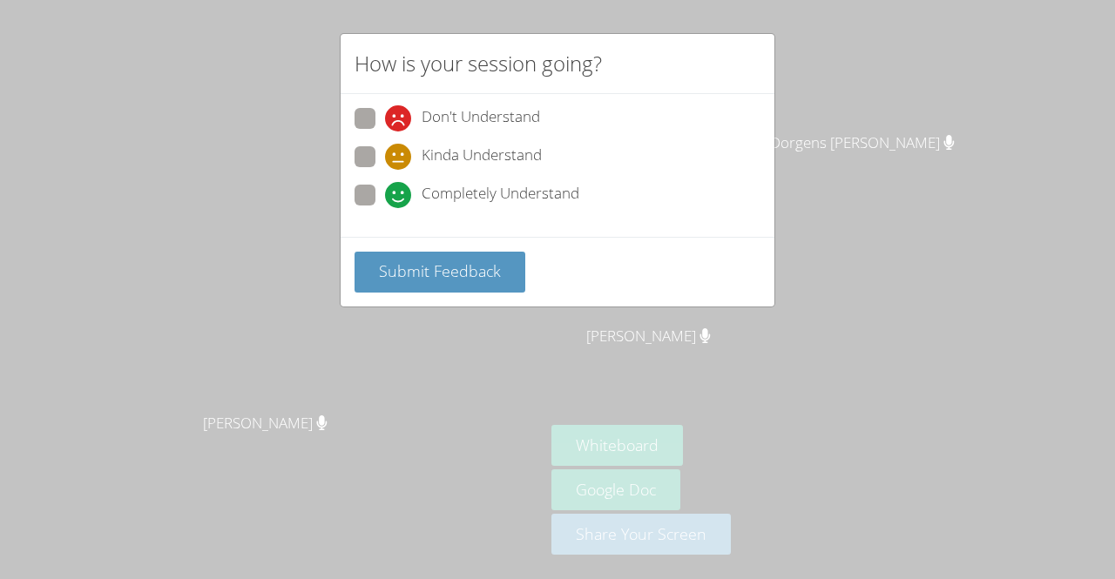 The width and height of the screenshot is (1115, 579). Describe the element at coordinates (482, 157) in the screenshot. I see `span: Kinda Understand` at that location.